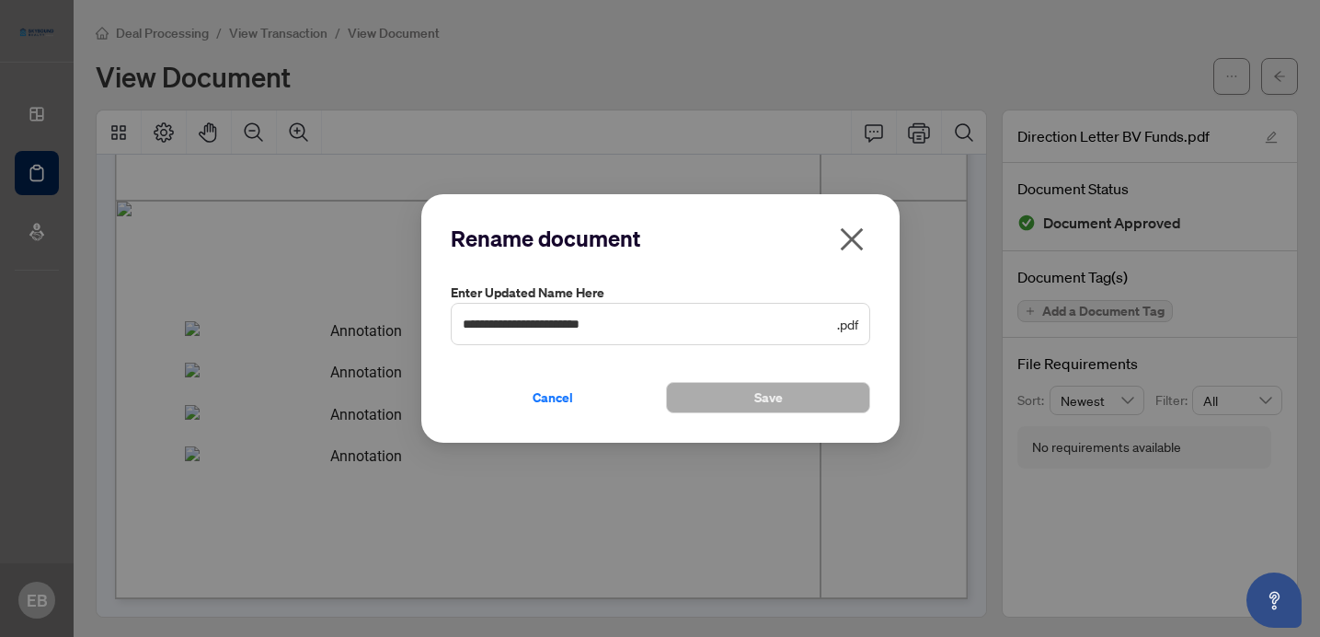  Describe the element at coordinates (847, 324) in the screenshot. I see `span: .pdf` at that location.